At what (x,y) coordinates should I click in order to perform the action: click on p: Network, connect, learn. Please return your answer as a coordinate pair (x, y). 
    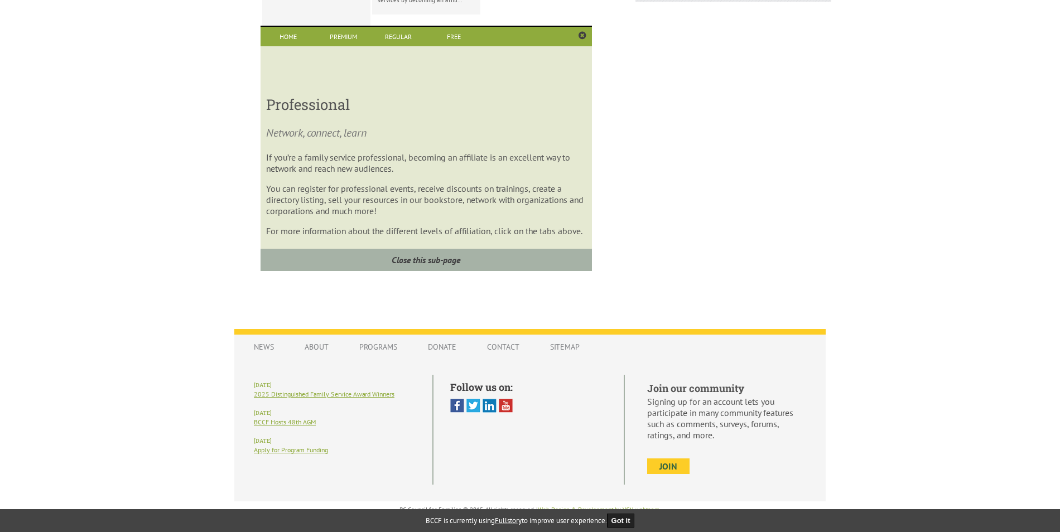
    Looking at the image, I should click on (426, 133).